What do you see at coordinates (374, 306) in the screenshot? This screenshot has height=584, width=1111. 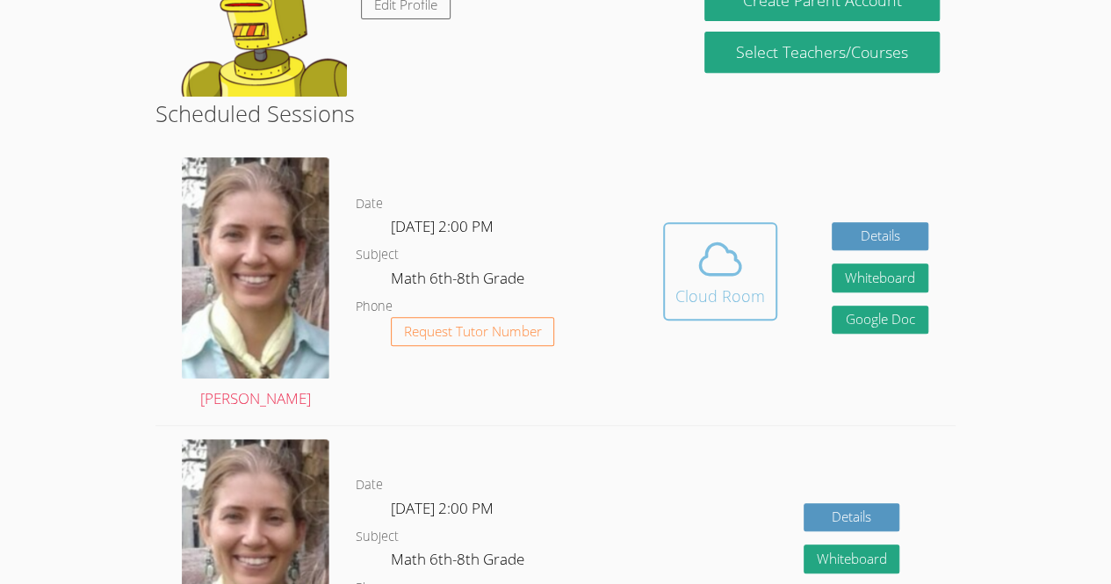 I see `dt: Phone` at bounding box center [374, 306].